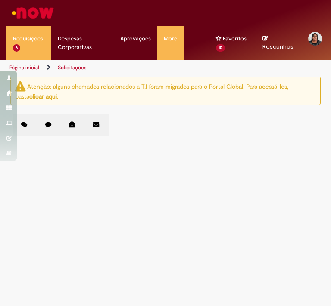 The width and height of the screenshot is (331, 306). Describe the element at coordinates (278, 47) in the screenshot. I see `span: Rascunhos` at that location.